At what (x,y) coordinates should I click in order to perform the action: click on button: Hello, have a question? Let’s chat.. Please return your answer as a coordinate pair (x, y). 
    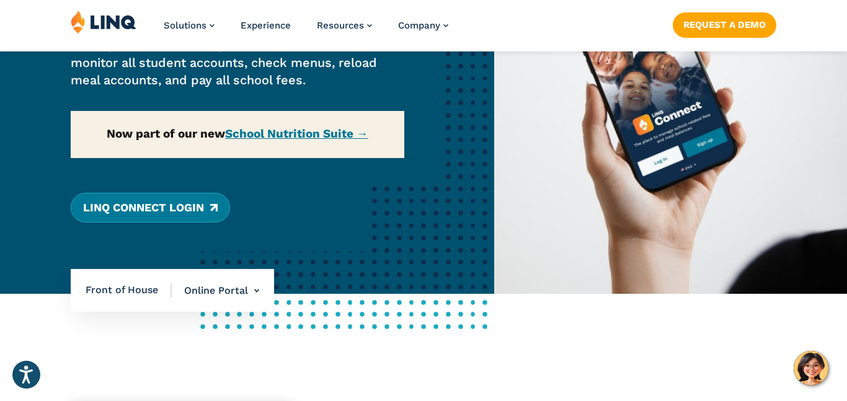
    Looking at the image, I should click on (811, 368).